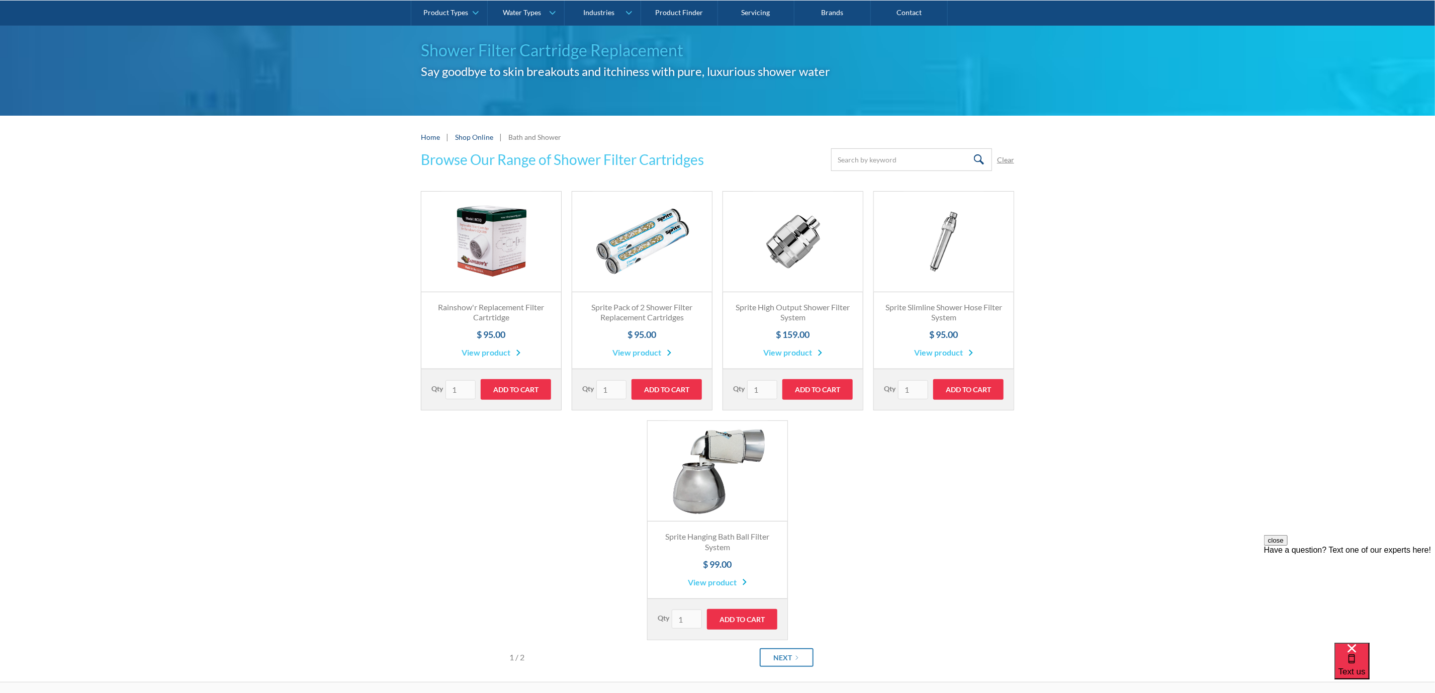  What do you see at coordinates (535, 137) in the screenshot?
I see `div: Bath and Shower` at bounding box center [535, 137].